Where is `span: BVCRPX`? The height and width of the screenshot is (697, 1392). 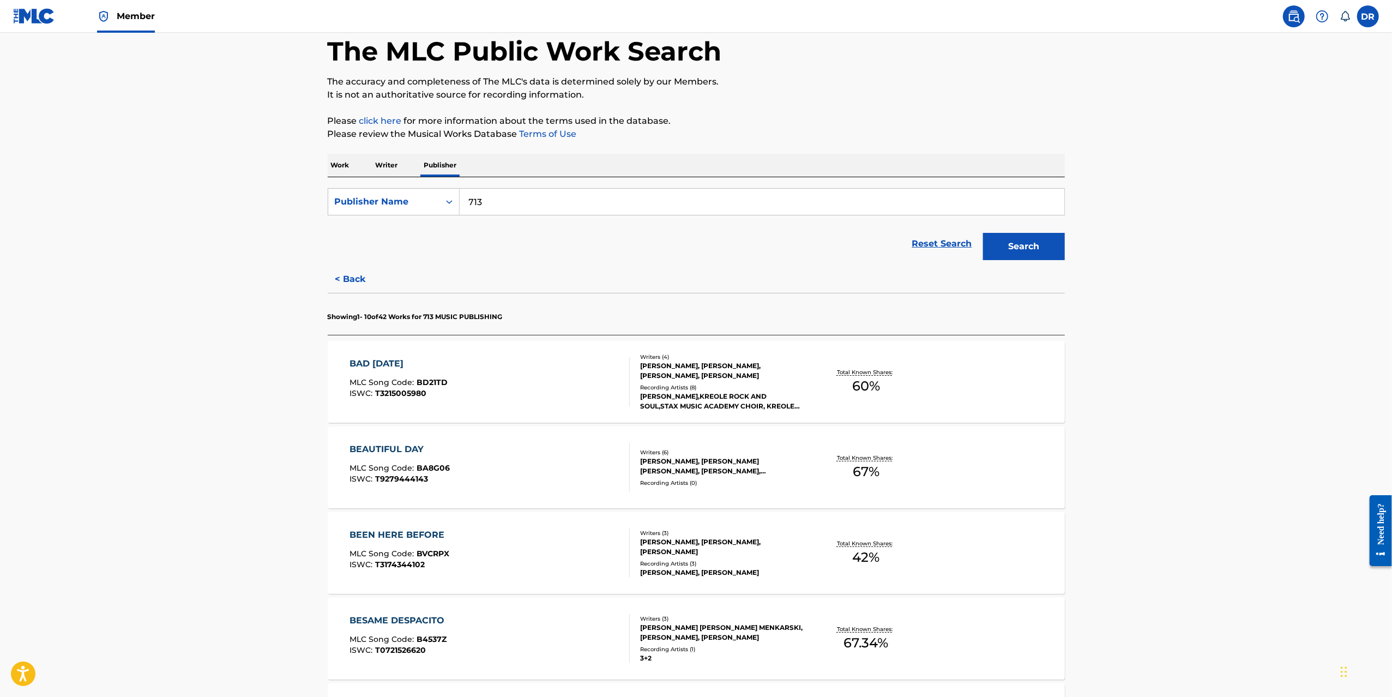
span: BVCRPX is located at coordinates (433, 553).